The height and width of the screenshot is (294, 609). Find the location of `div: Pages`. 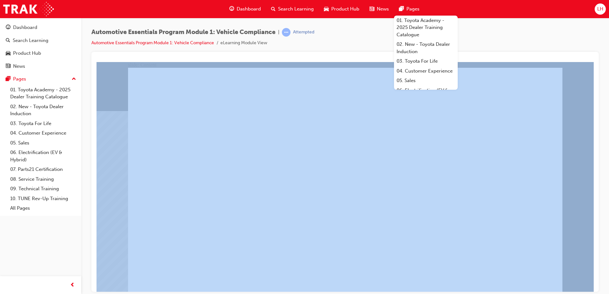

div: Pages is located at coordinates (19, 79).